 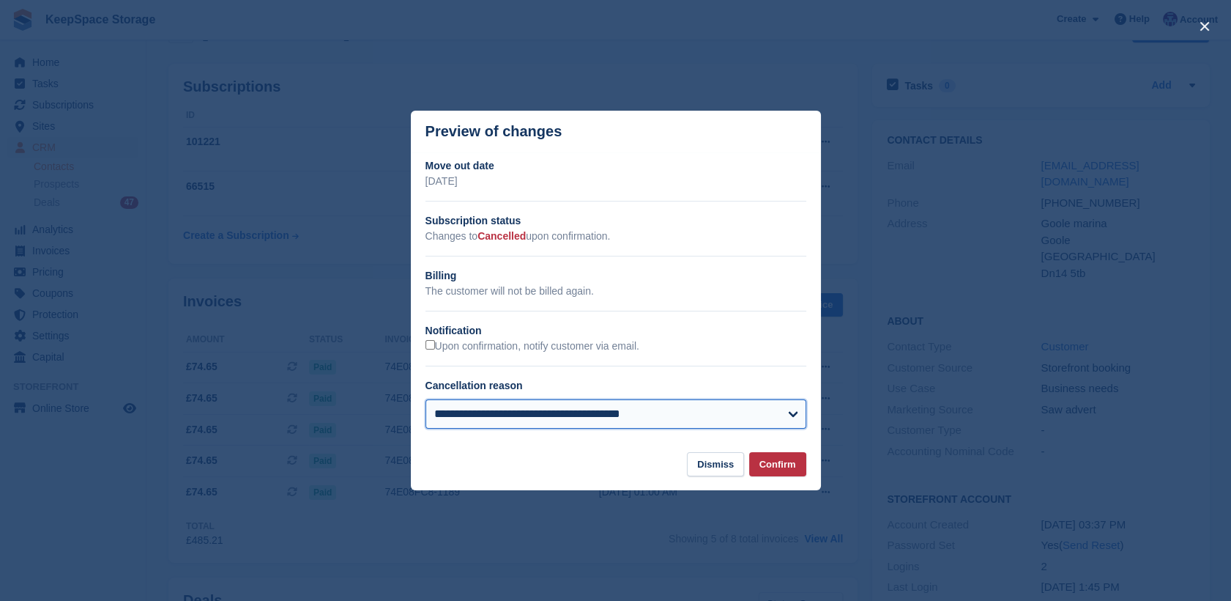 I want to click on input: Upon confirmation, notify customer via email., so click(x=430, y=344).